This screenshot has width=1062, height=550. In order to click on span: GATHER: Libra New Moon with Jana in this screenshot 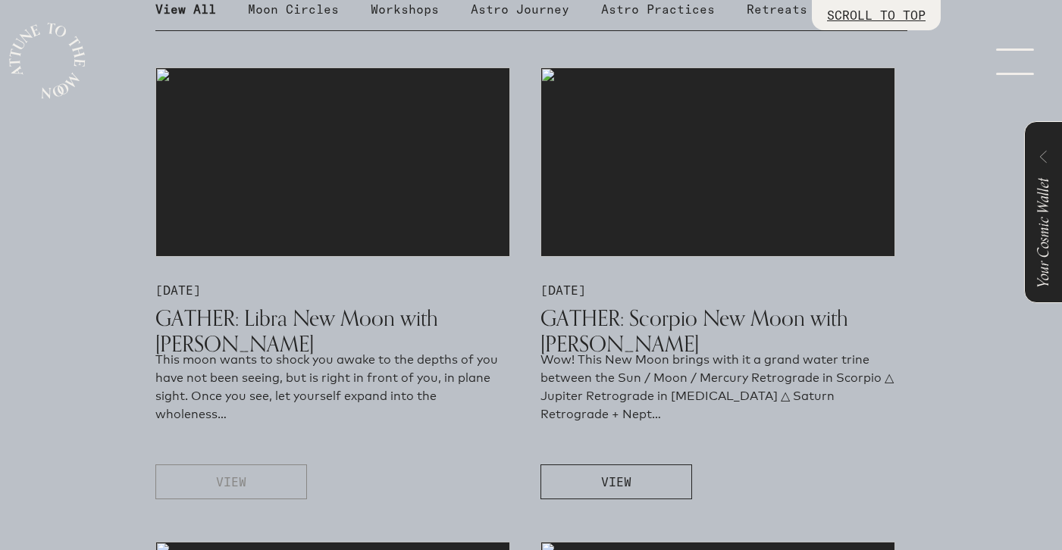, I will do `click(296, 331)`.